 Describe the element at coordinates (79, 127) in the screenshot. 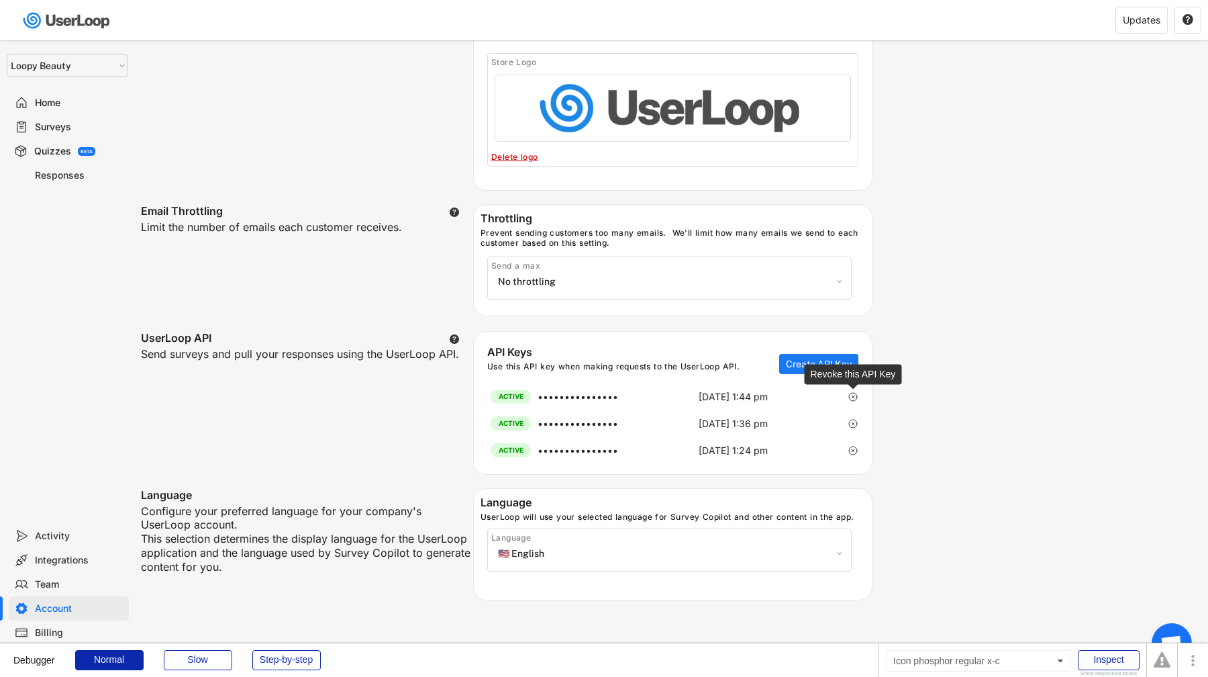

I see `div: Surveys` at that location.